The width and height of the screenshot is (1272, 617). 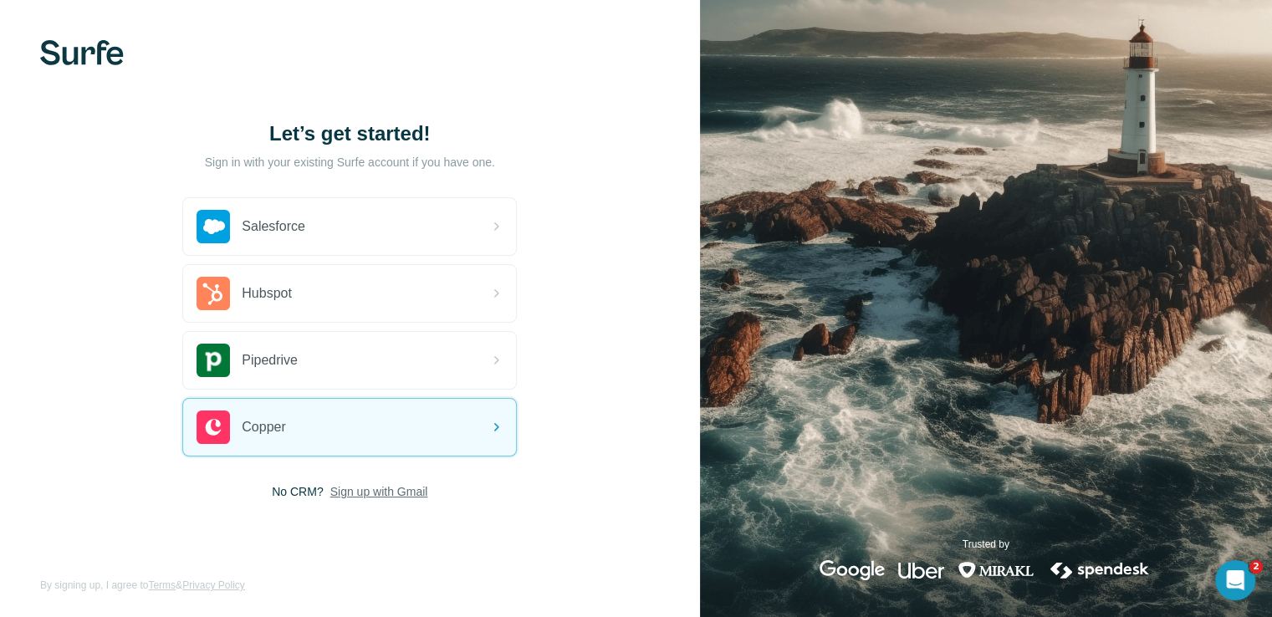 What do you see at coordinates (213, 585) in the screenshot?
I see `a: Privacy Policy` at bounding box center [213, 585].